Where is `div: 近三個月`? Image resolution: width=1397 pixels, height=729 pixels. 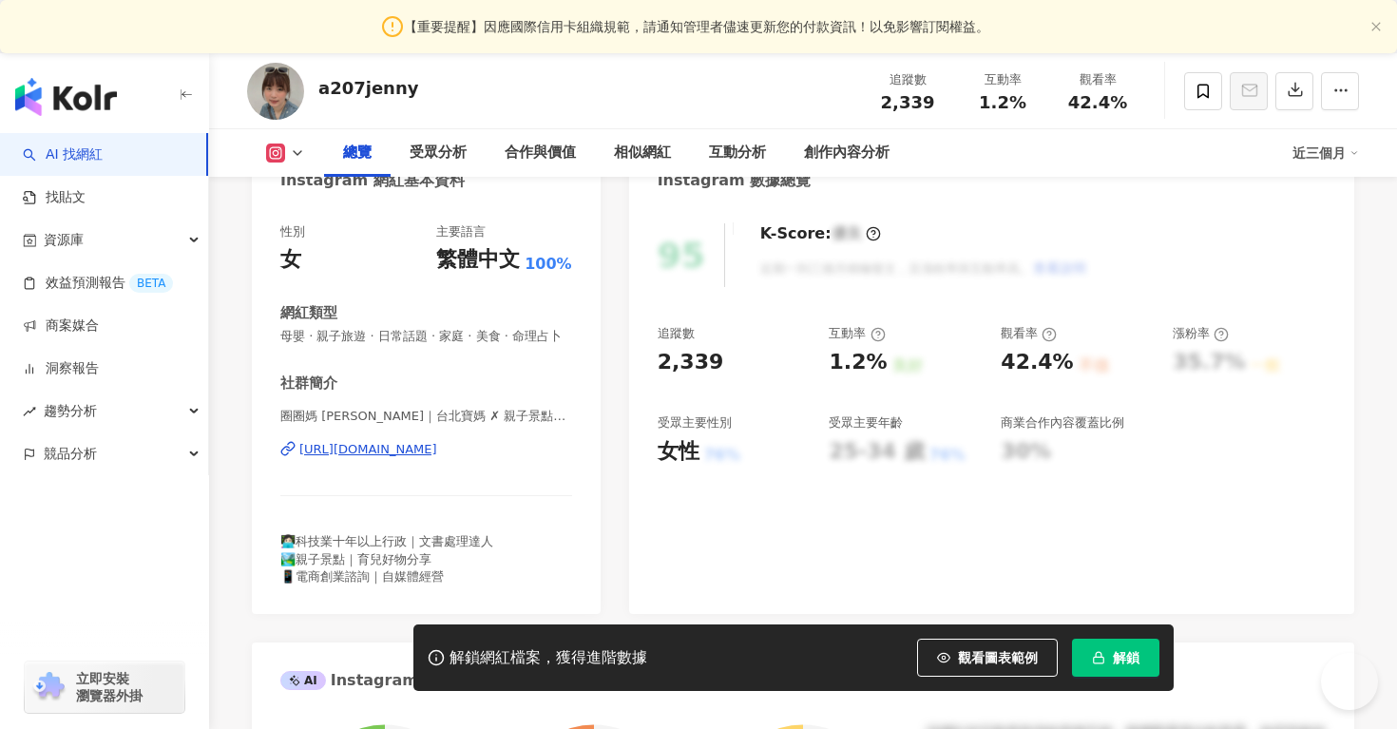
div: 近三個月 is located at coordinates (1326, 153).